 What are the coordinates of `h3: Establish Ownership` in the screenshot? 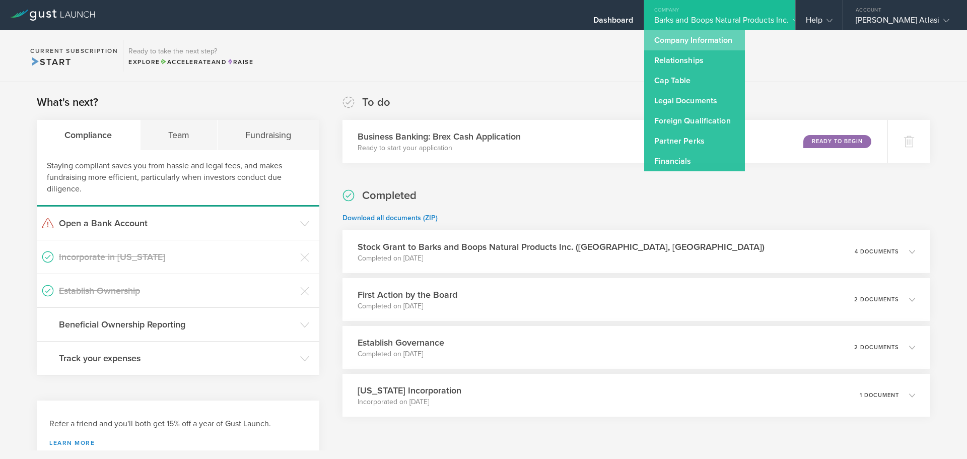 It's located at (177, 290).